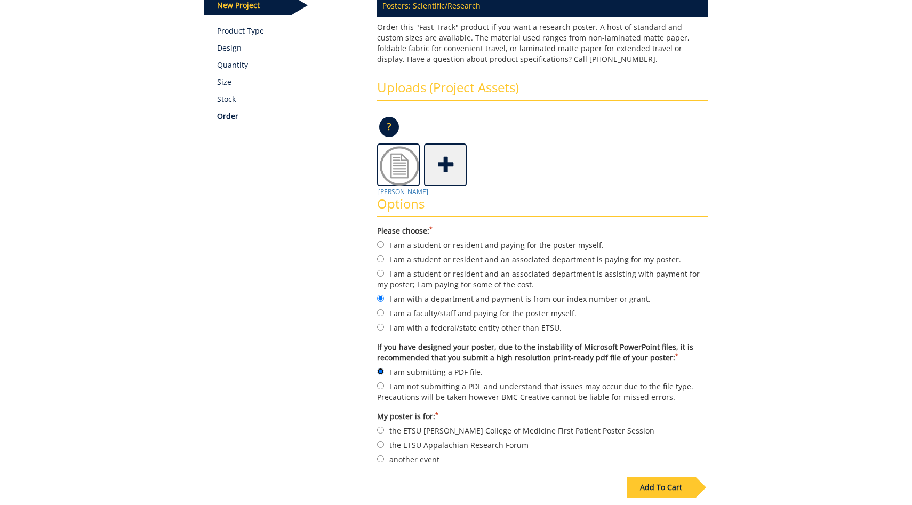 The width and height of the screenshot is (912, 505). What do you see at coordinates (380, 459) in the screenshot?
I see `input: another event` at bounding box center [380, 459].